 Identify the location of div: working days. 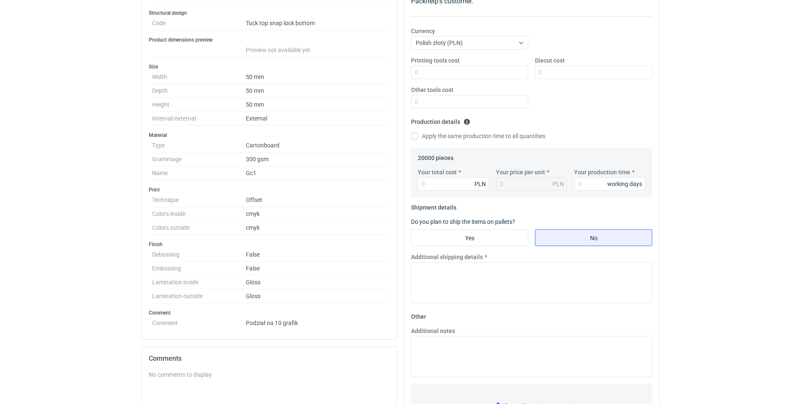
(624, 184).